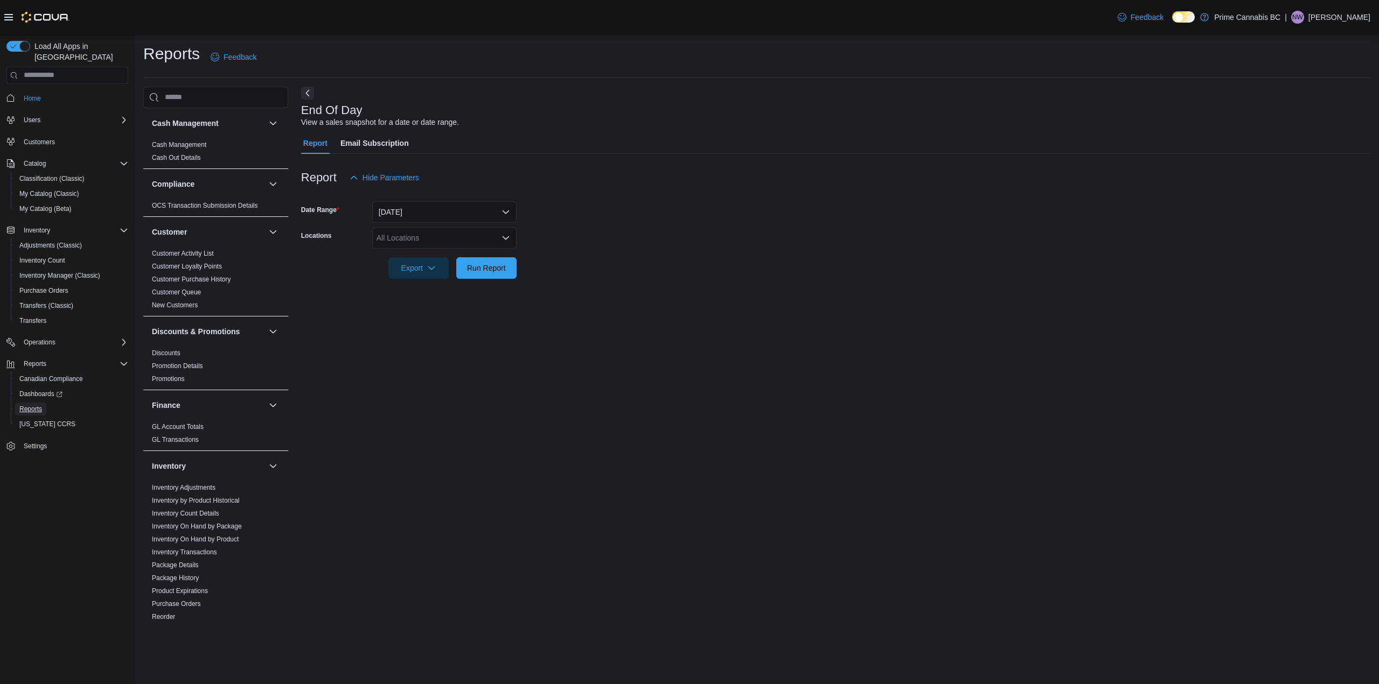 This screenshot has height=684, width=1379. Describe the element at coordinates (52, 179) in the screenshot. I see `span: Classification (Classic)` at that location.